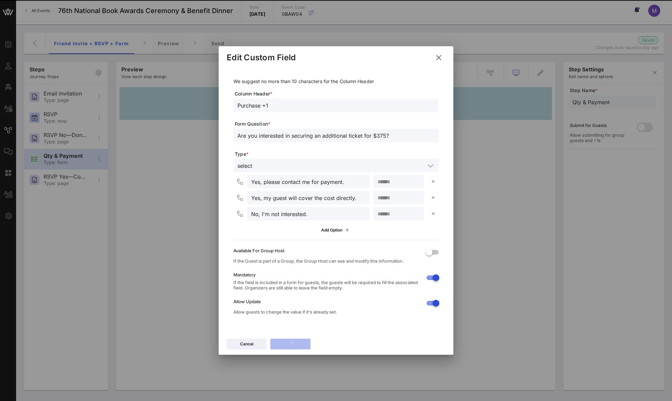 Image resolution: width=672 pixels, height=401 pixels. What do you see at coordinates (308, 182) in the screenshot?
I see `input: Option #1` at bounding box center [308, 182].